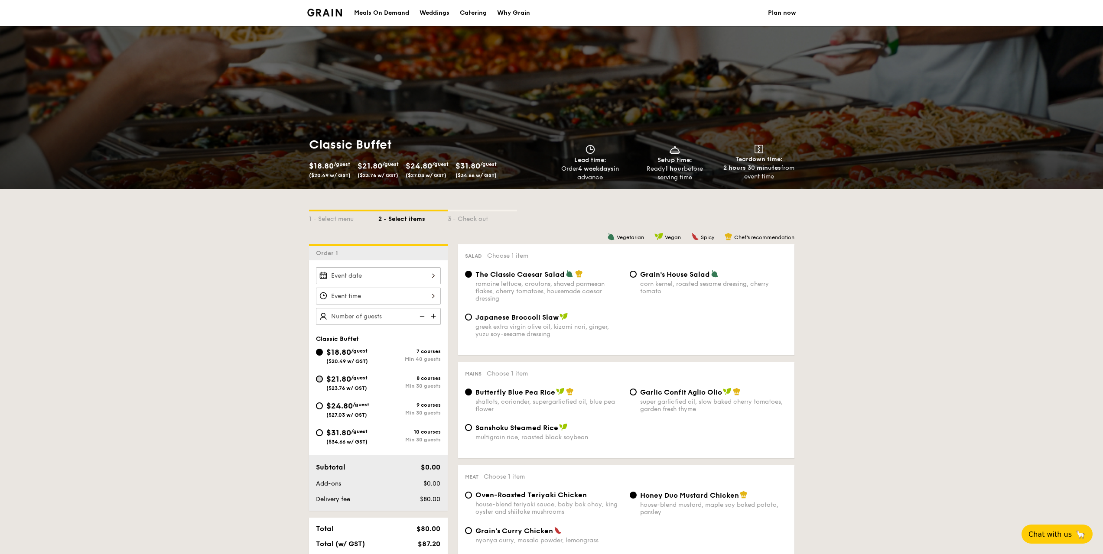 The width and height of the screenshot is (1103, 554). What do you see at coordinates (413, 218) in the screenshot?
I see `div: 2 - Select items` at bounding box center [413, 218].